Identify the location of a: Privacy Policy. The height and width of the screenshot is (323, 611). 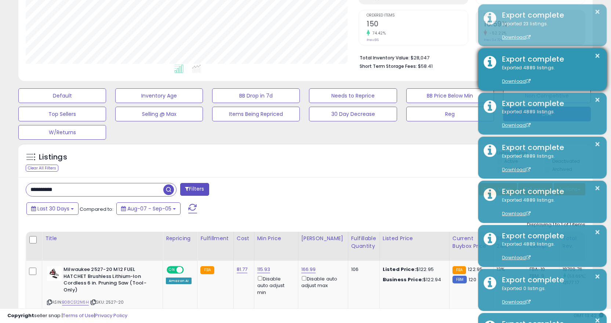
(111, 316).